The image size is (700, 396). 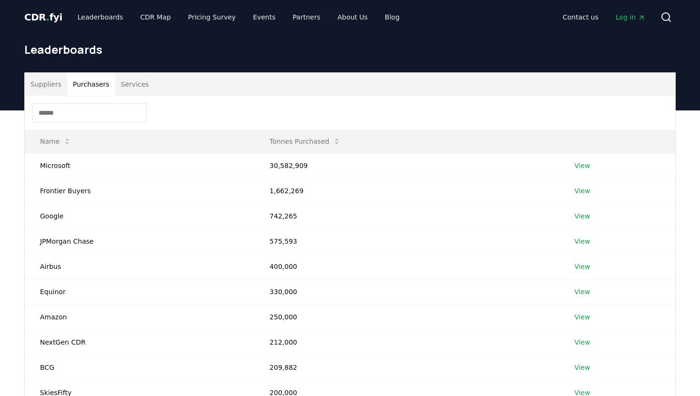 I want to click on td: 400,000, so click(x=406, y=266).